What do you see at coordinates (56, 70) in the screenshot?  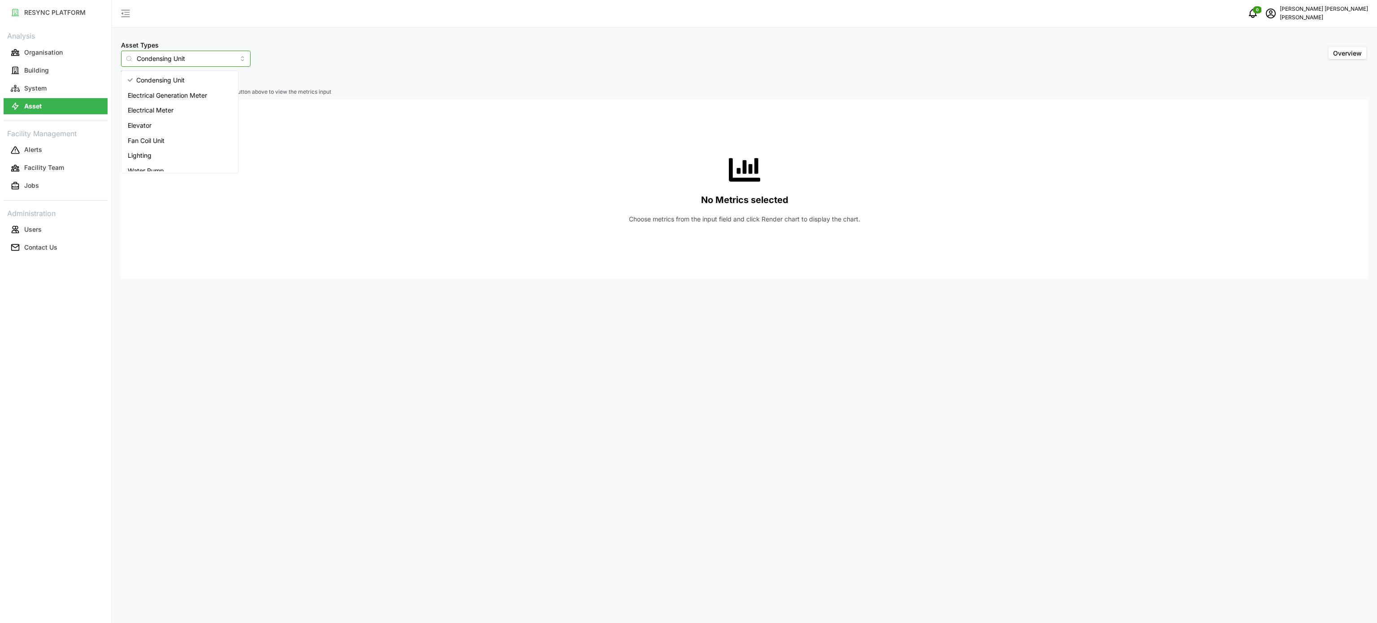 I see `button: Building` at bounding box center [56, 70].